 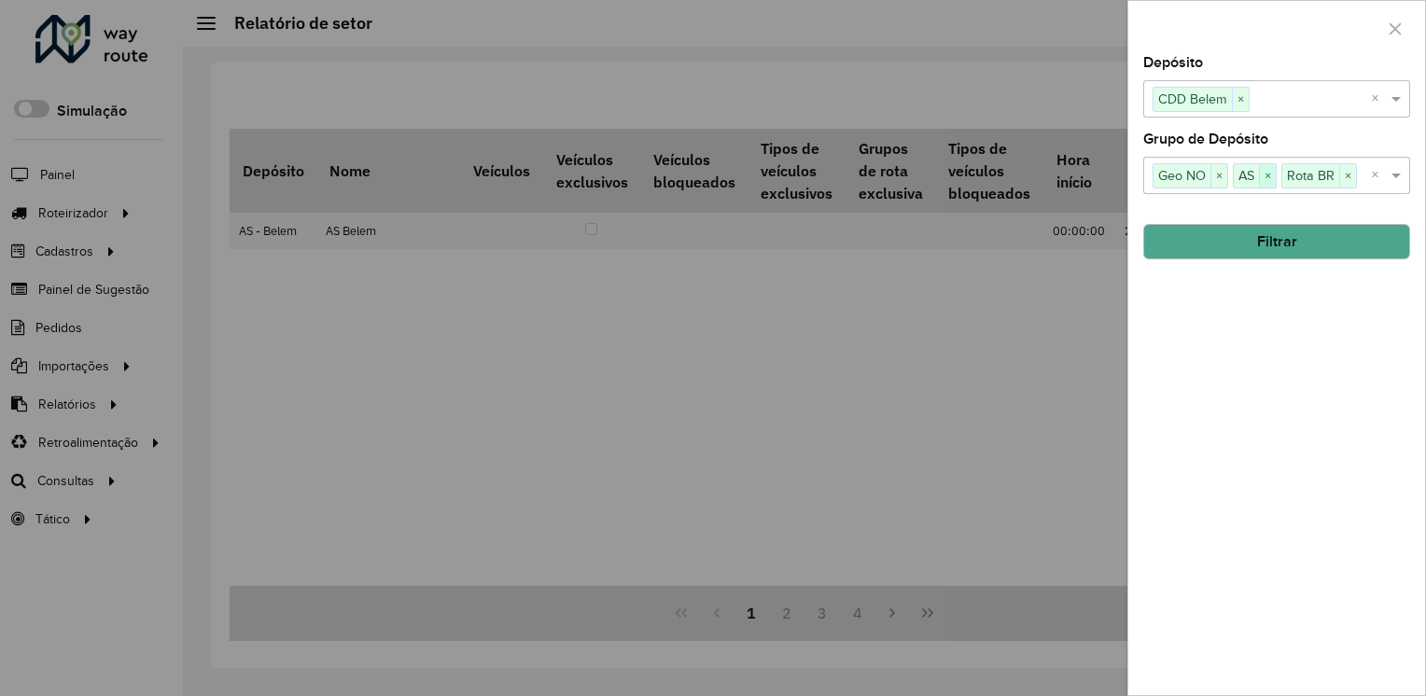 I want to click on button: Filtrar, so click(x=1276, y=242).